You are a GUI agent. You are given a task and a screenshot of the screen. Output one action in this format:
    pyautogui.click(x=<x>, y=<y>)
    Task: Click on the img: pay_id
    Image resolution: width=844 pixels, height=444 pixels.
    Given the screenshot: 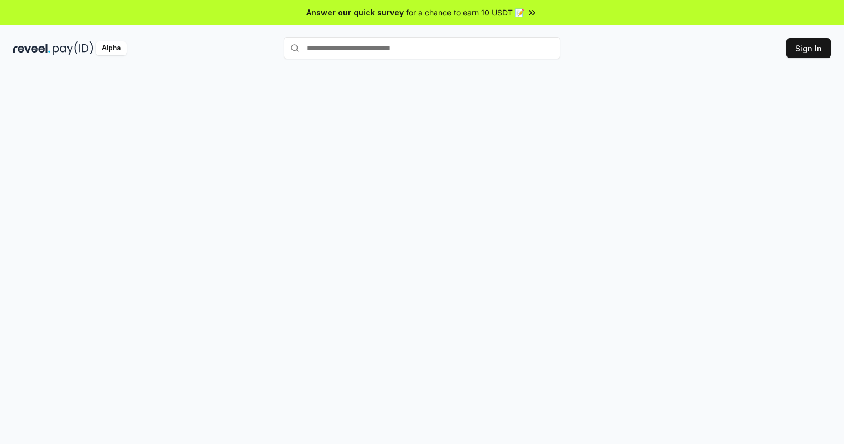 What is the action you would take?
    pyautogui.click(x=73, y=48)
    